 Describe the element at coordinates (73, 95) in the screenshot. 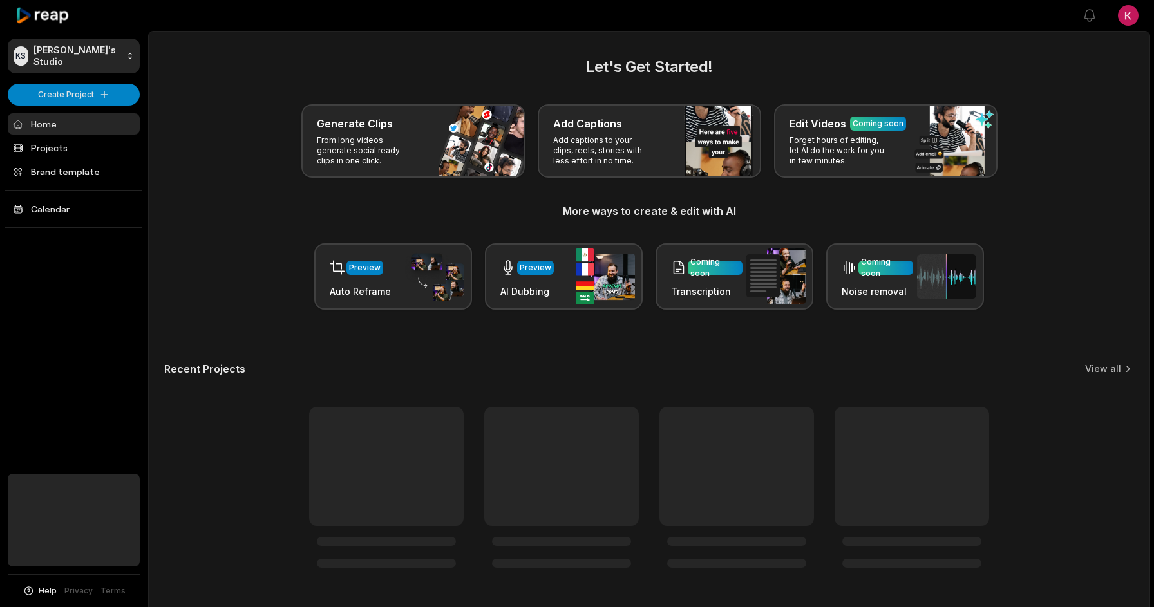

I see `button: Create Project` at that location.